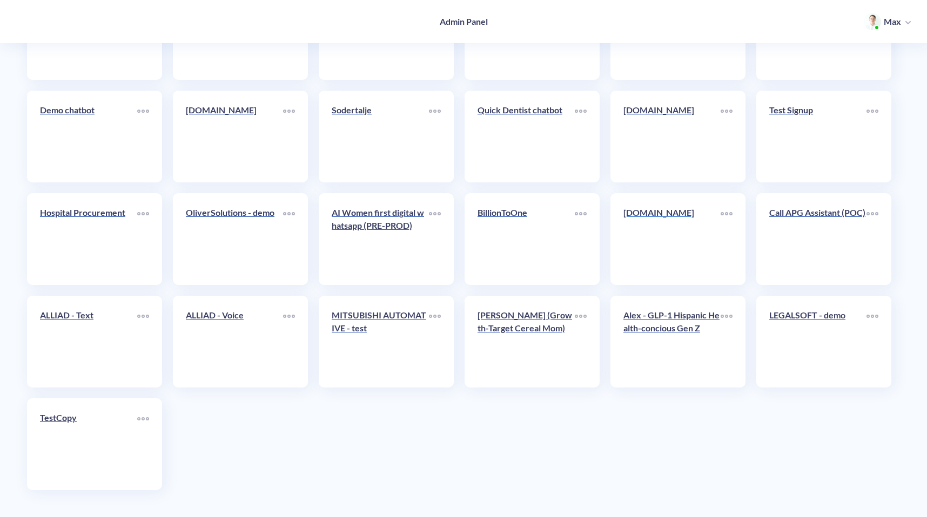  Describe the element at coordinates (818, 239) in the screenshot. I see `a: Call APG Assistant (POC)` at that location.